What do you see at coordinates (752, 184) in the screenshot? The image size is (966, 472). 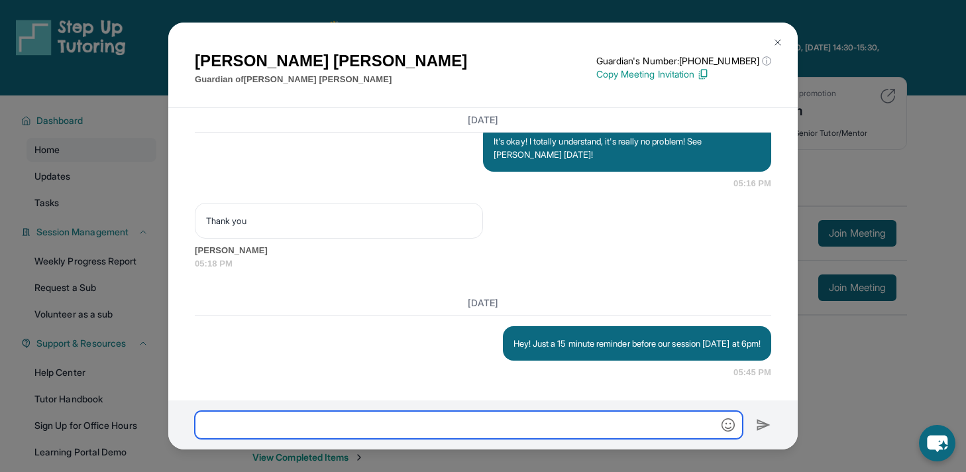 I see `span: 05:16 PM` at bounding box center [752, 184].